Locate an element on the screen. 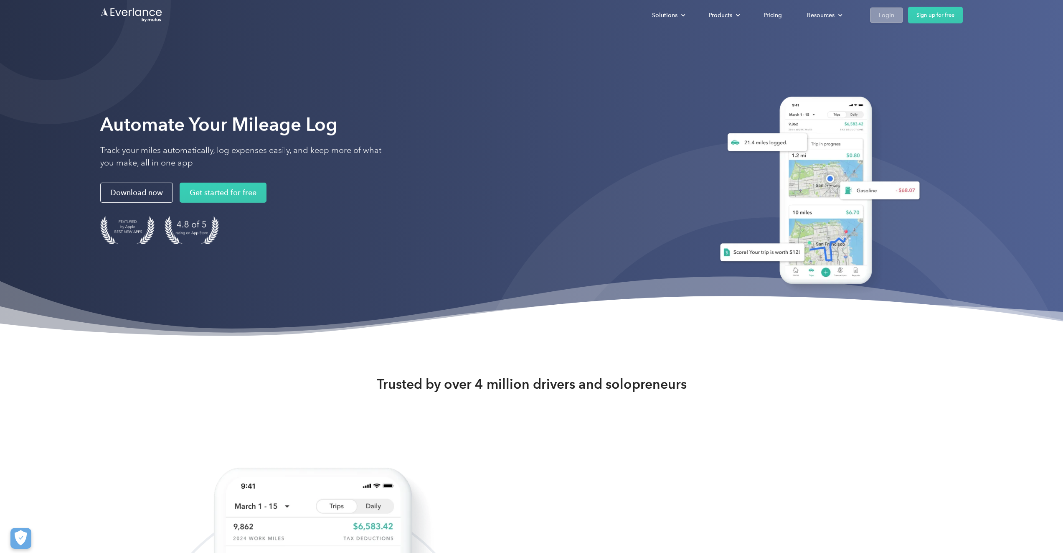 The height and width of the screenshot is (553, 1063). img: Everlance, mileage tracker app, expense tracking app is located at coordinates (817, 192).